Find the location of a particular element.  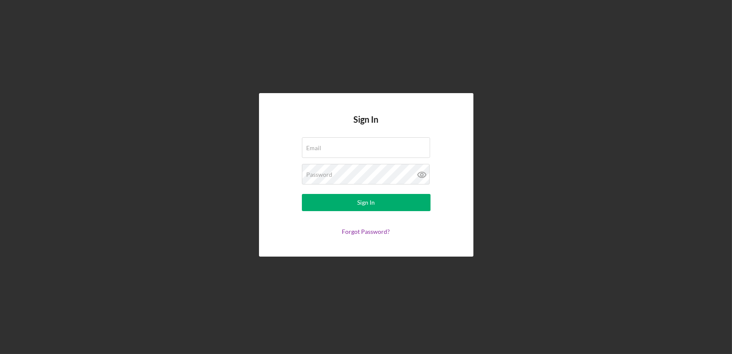

div: Sign In is located at coordinates (366, 202).